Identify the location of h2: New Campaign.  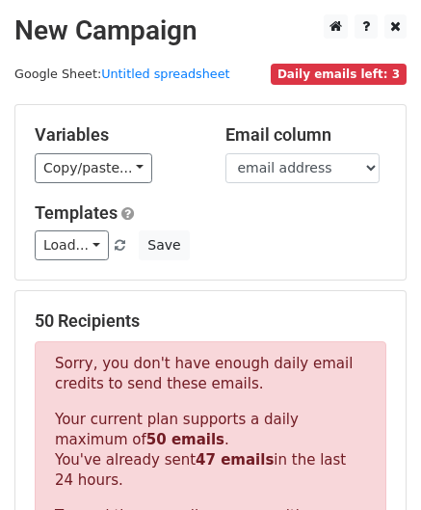
(210, 31).